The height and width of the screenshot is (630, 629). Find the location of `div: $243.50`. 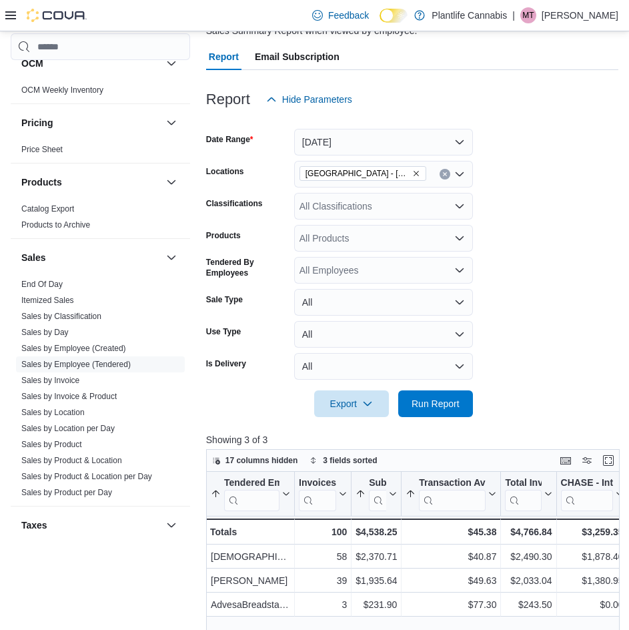

div: $243.50 is located at coordinates (529, 605).